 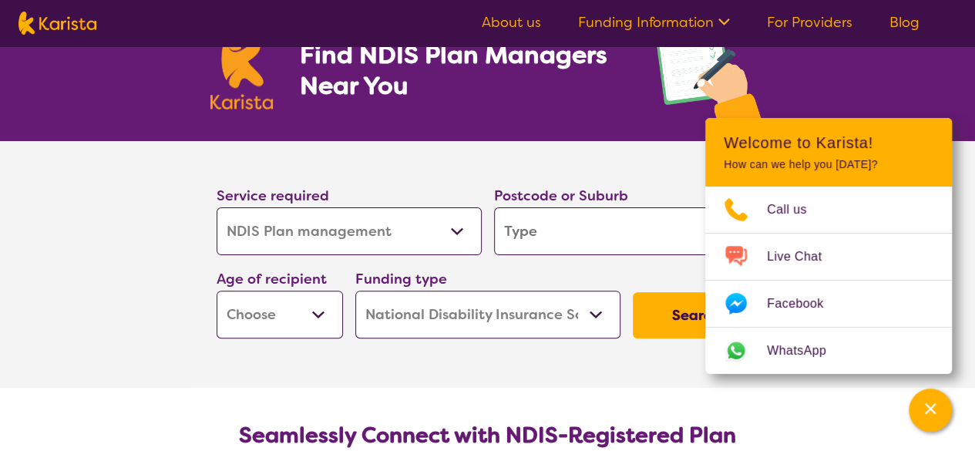 I want to click on a: About us, so click(x=511, y=22).